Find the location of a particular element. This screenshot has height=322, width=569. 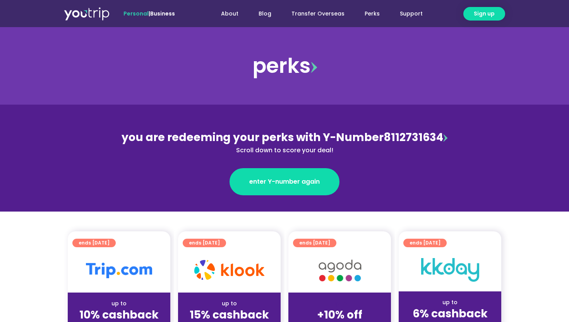

span: Personal is located at coordinates (136, 14).